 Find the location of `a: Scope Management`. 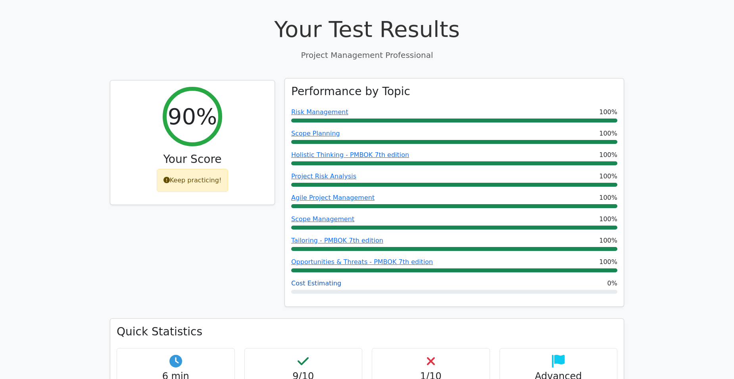

a: Scope Management is located at coordinates (323, 219).